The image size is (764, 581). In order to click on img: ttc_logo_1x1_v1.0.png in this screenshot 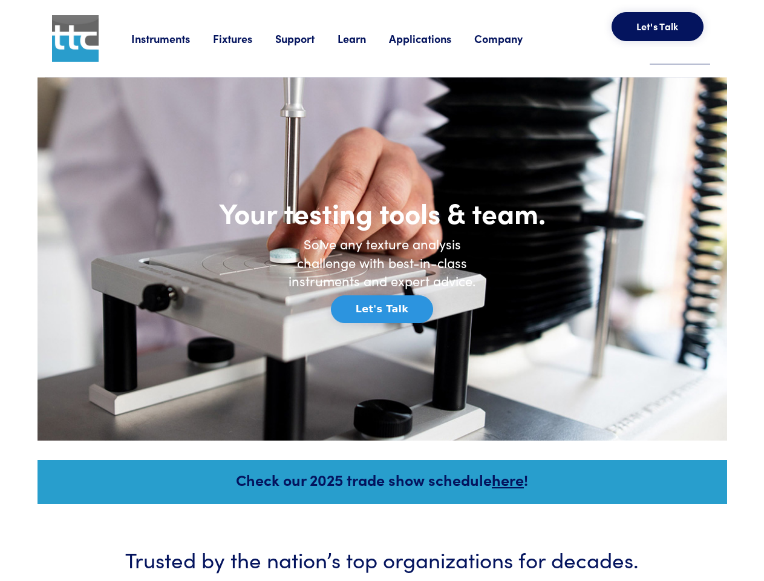, I will do `click(75, 38)`.